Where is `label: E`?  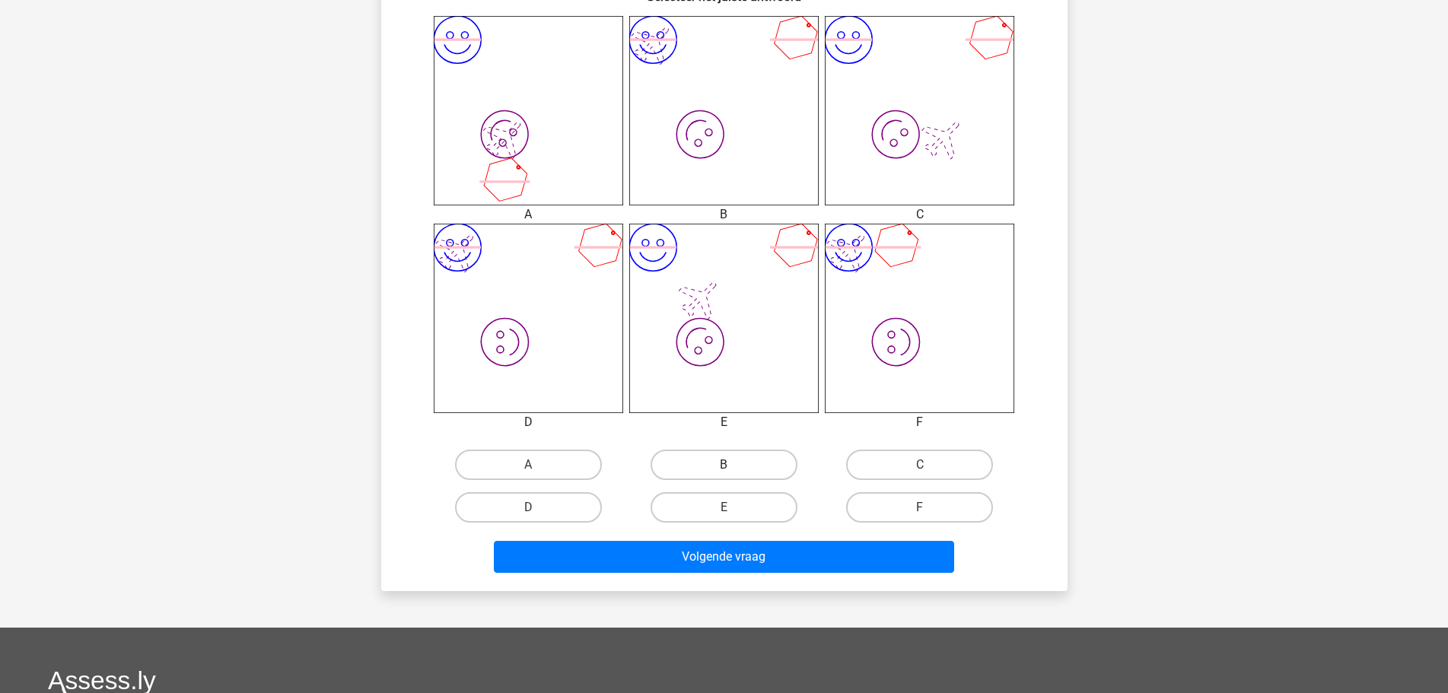 label: E is located at coordinates (724, 508).